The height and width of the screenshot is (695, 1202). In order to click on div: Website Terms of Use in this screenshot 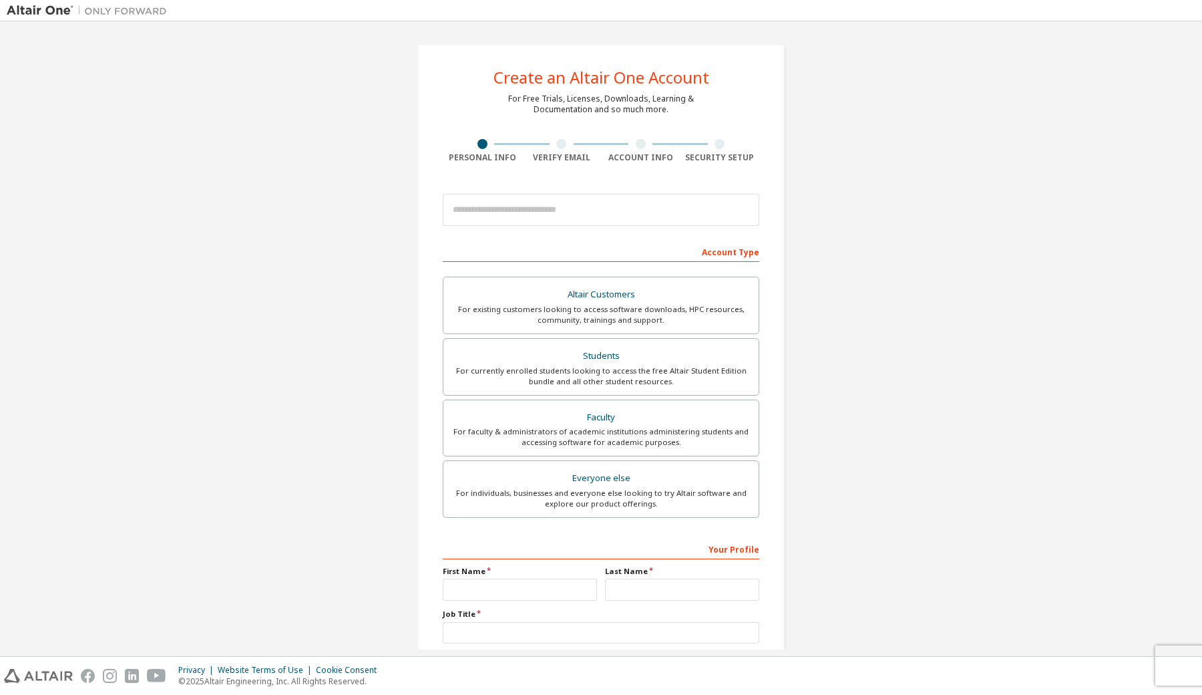, I will do `click(266, 670)`.